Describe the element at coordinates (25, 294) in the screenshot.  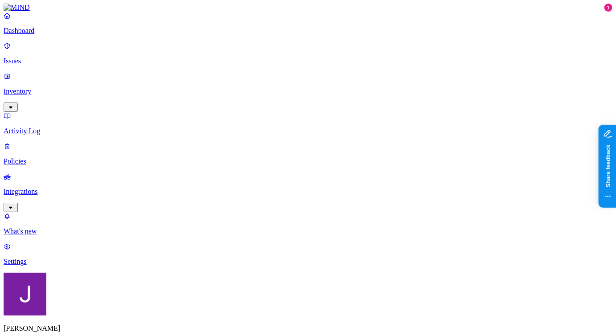
I see `img: Jimmy Tsang` at that location.